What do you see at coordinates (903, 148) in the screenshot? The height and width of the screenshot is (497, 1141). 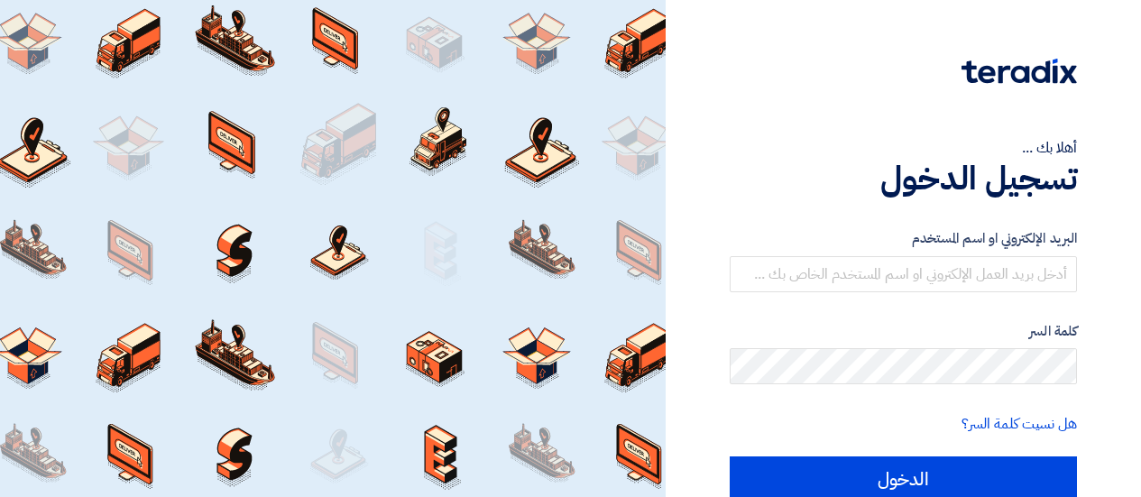 I see `div: أهلا بك ...` at bounding box center [903, 148].